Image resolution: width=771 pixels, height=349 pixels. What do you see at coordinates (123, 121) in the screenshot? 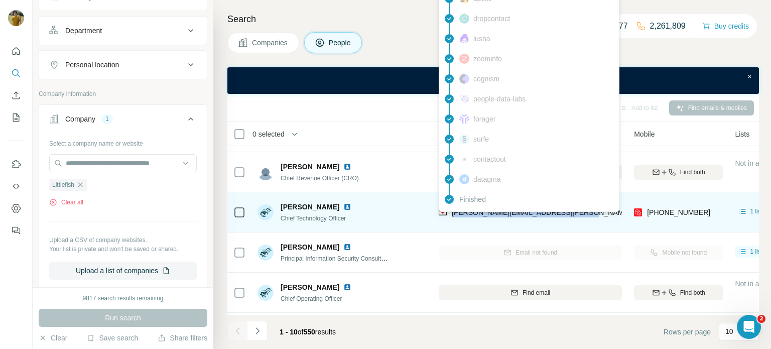
I see `button: Company1` at bounding box center [123, 121].